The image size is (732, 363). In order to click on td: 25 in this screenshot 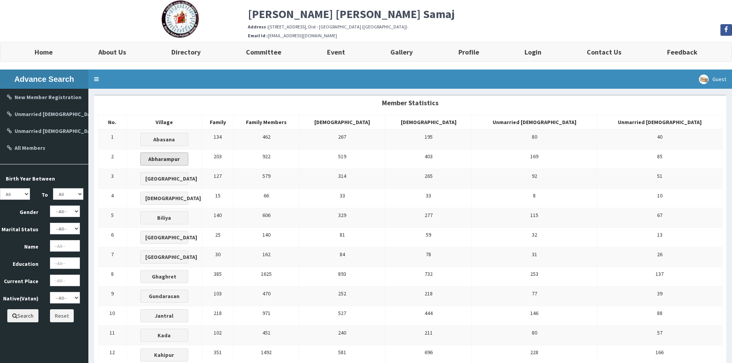, I will do `click(218, 237)`.